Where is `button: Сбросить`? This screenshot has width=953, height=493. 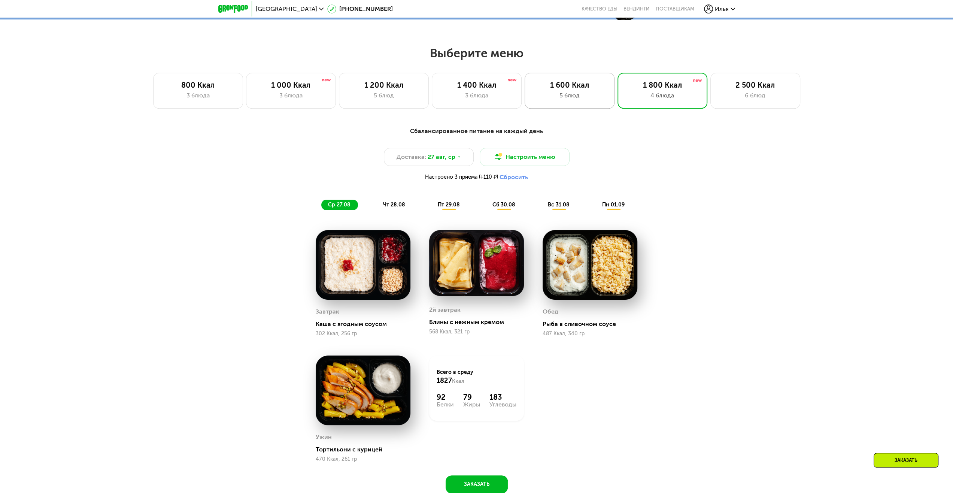
button: Сбросить is located at coordinates (514, 177).